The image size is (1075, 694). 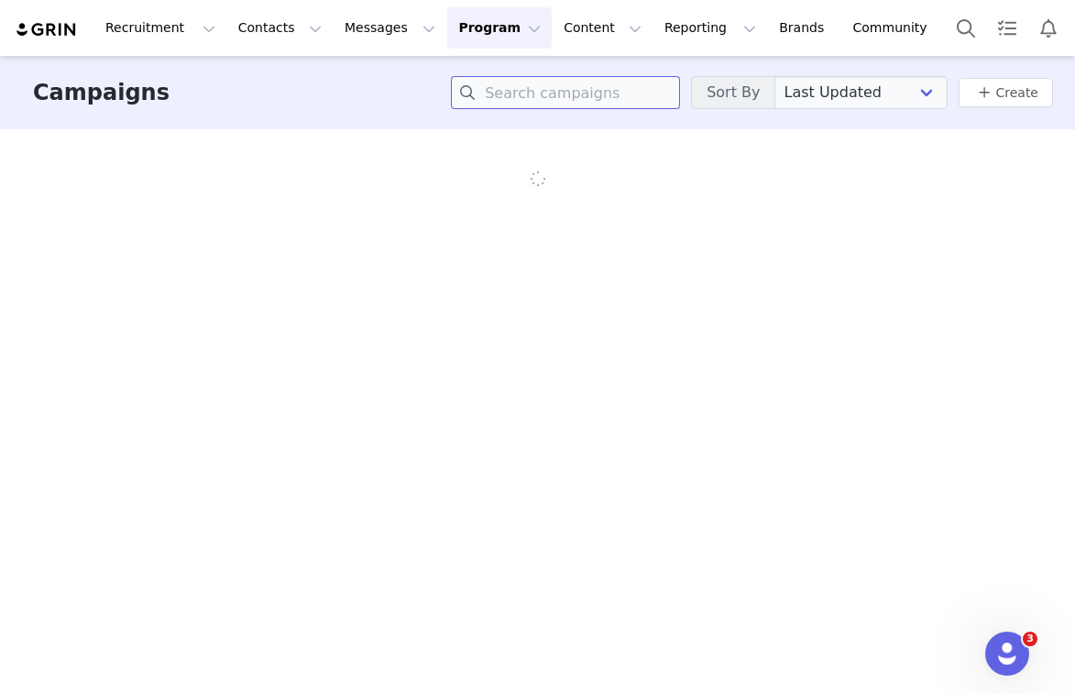 I want to click on button: Content, so click(x=602, y=27).